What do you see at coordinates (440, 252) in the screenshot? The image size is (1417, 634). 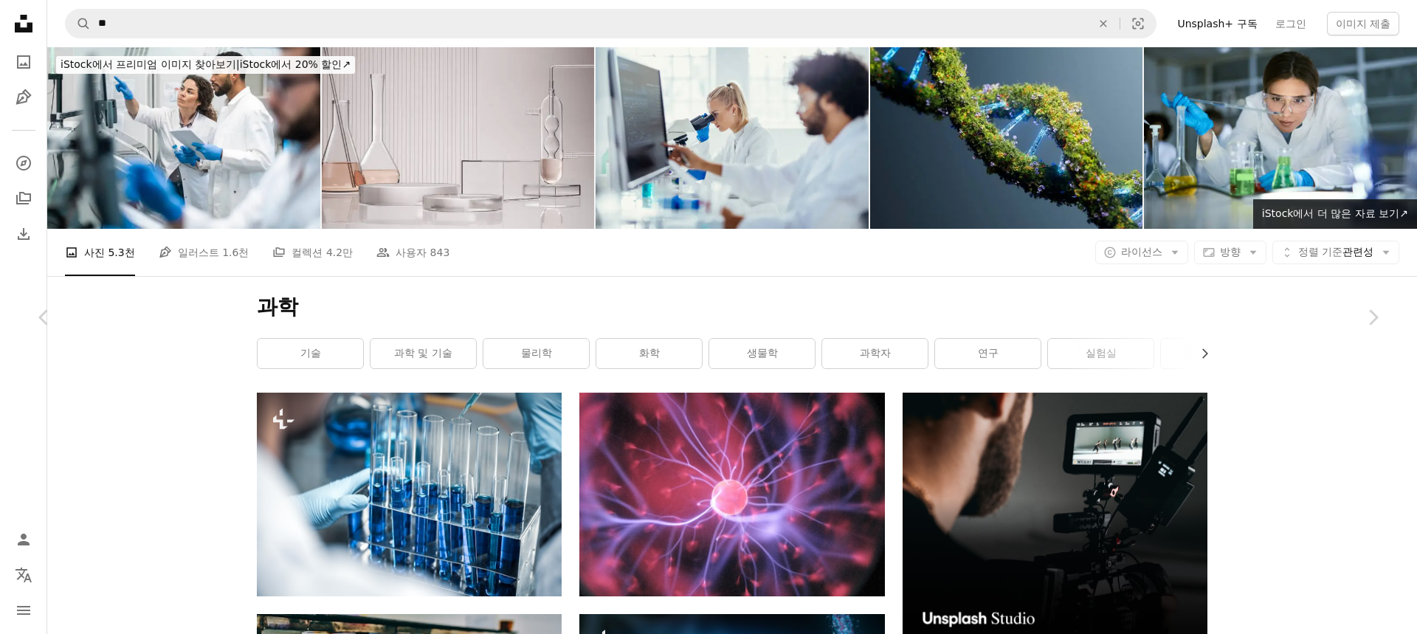 I see `span: 843` at bounding box center [440, 252].